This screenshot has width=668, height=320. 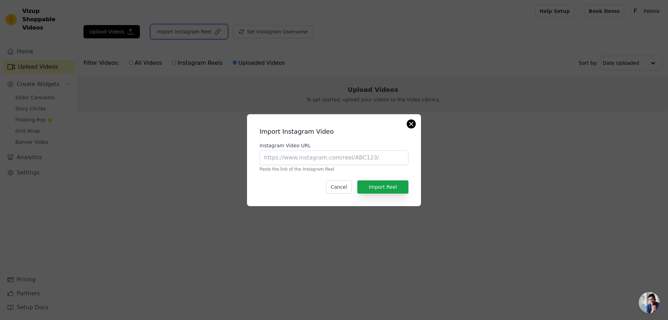 I want to click on button: Close modal, so click(x=411, y=124).